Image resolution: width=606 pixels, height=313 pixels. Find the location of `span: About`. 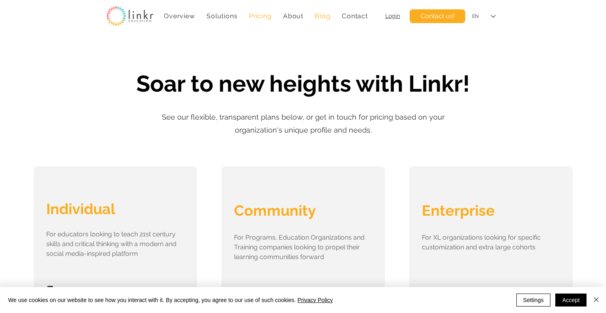

span: About is located at coordinates (293, 16).